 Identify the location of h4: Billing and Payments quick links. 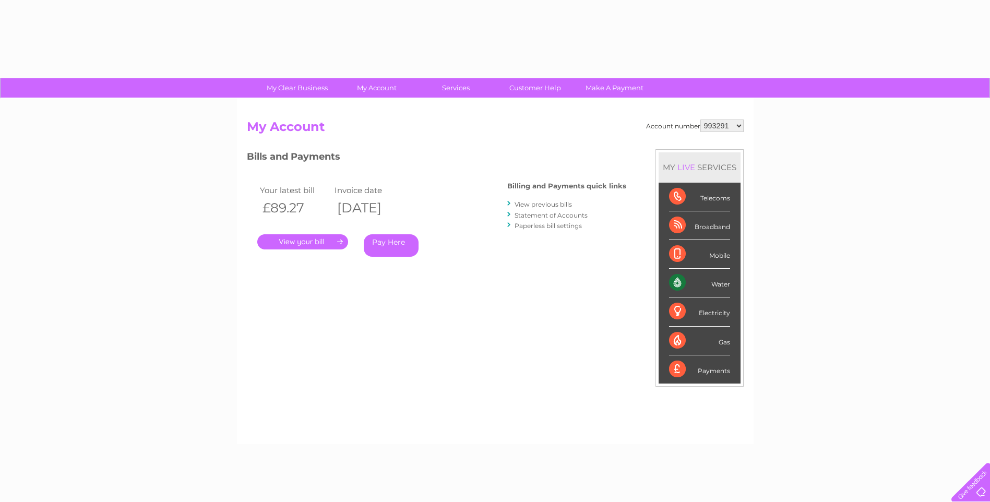
(567, 186).